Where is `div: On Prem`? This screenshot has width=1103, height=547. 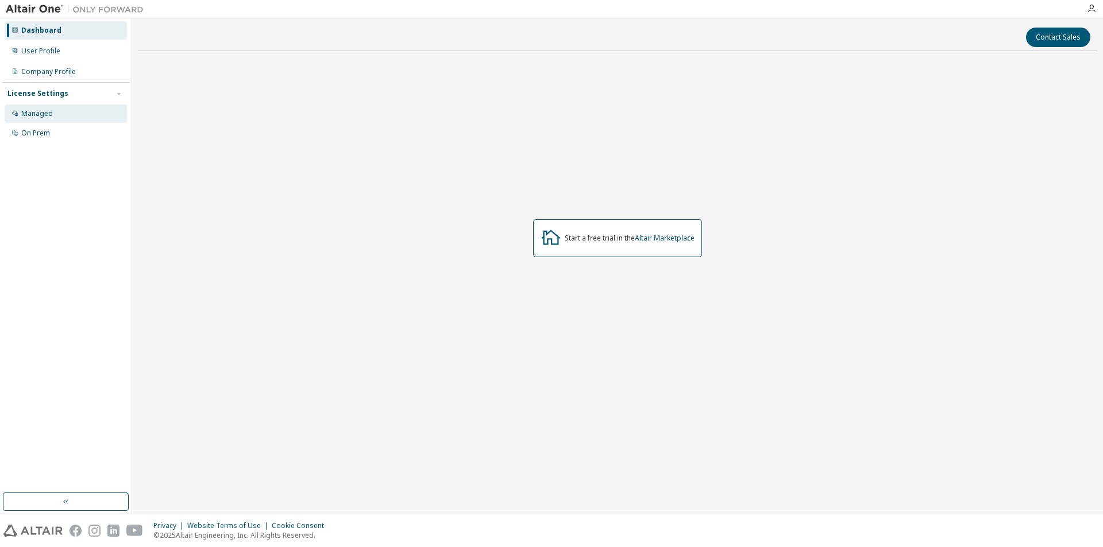
div: On Prem is located at coordinates (36, 133).